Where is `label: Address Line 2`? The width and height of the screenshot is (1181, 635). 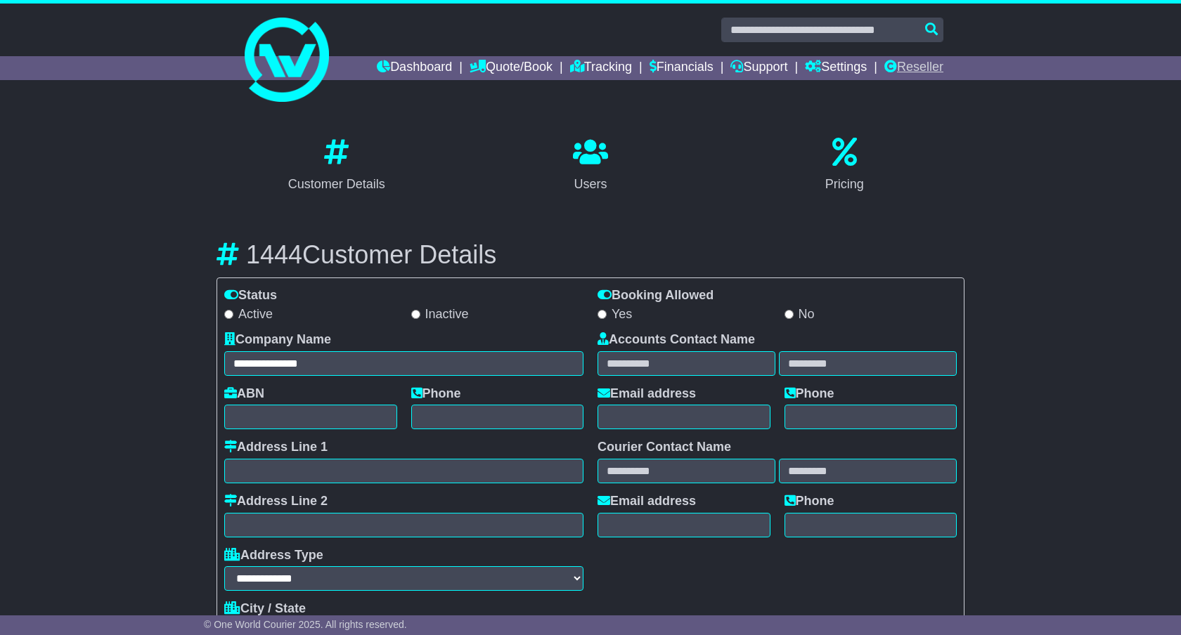
label: Address Line 2 is located at coordinates (275, 502).